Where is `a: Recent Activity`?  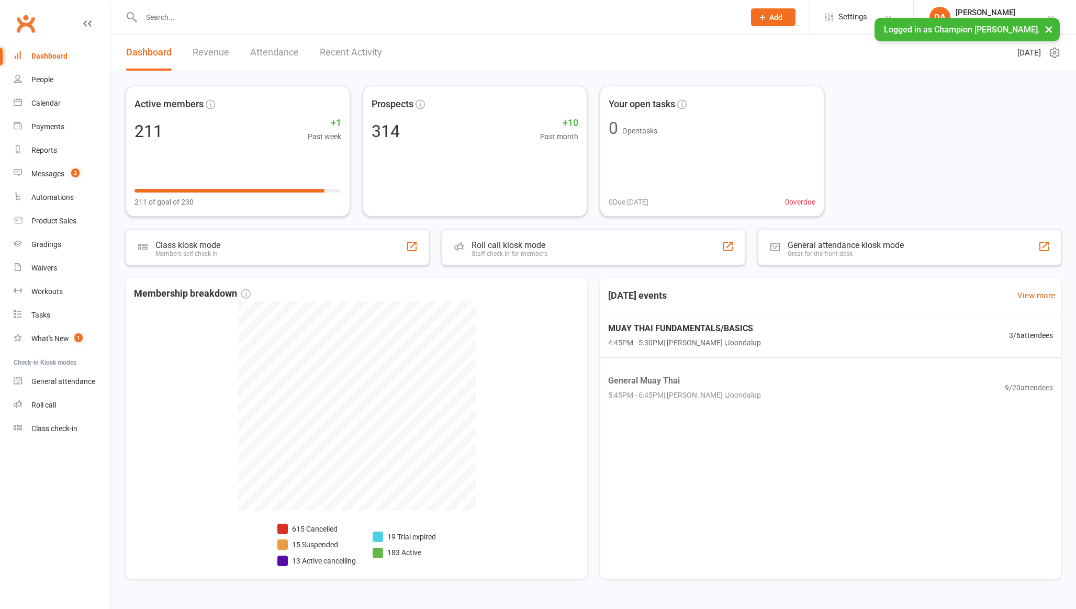
a: Recent Activity is located at coordinates (351, 52).